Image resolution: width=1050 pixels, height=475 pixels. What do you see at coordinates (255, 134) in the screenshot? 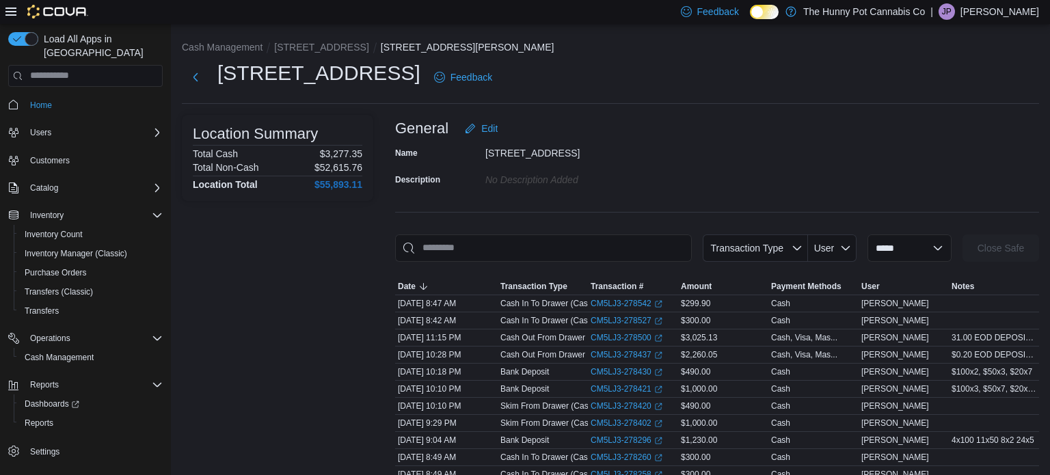
I see `h3: Location Summary` at bounding box center [255, 134].